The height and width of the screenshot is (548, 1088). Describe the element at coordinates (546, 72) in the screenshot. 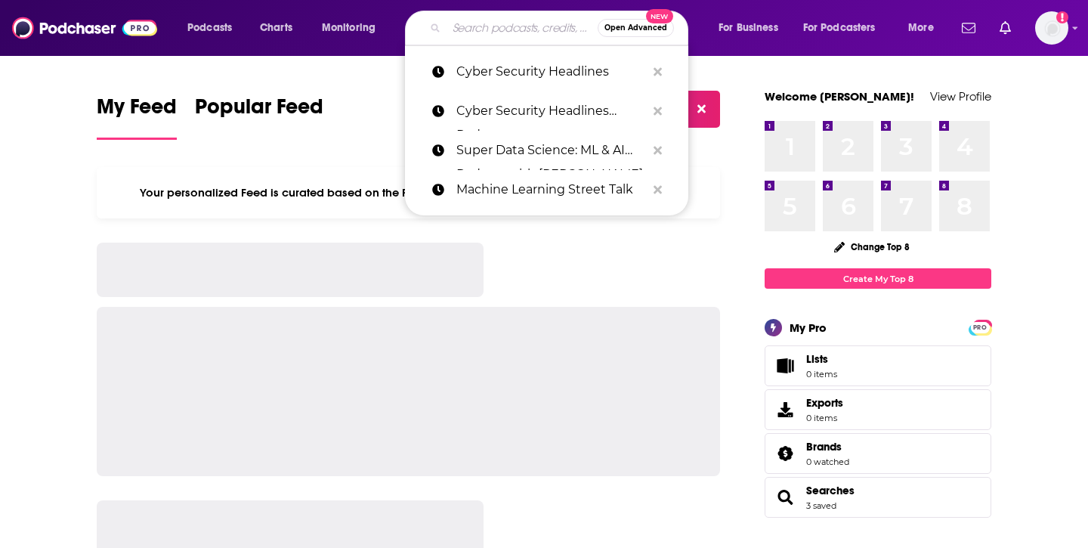

I see `a: Cyber Security Headlines` at that location.